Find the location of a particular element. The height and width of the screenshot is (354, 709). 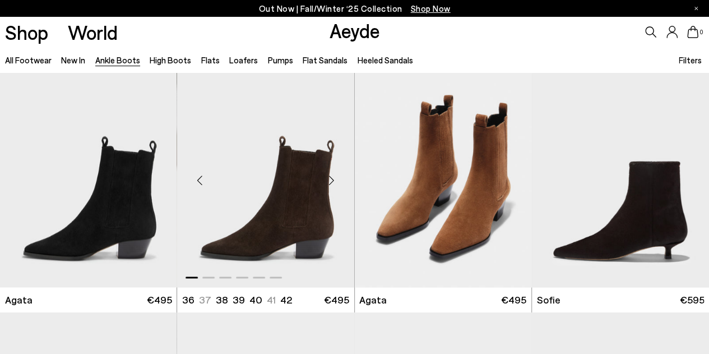

a: Ankle Boots is located at coordinates (118, 60).